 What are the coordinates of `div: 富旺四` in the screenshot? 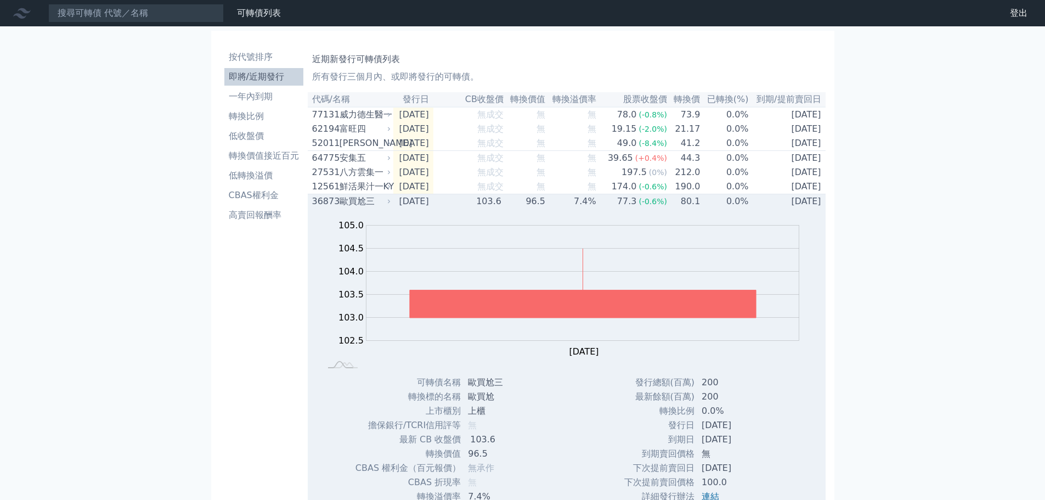 It's located at (364, 129).